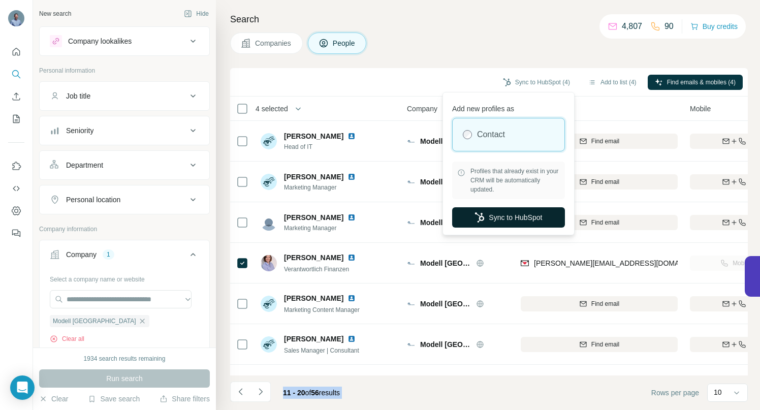 The width and height of the screenshot is (760, 410). What do you see at coordinates (124, 71) in the screenshot?
I see `p: Personal information` at bounding box center [124, 71].